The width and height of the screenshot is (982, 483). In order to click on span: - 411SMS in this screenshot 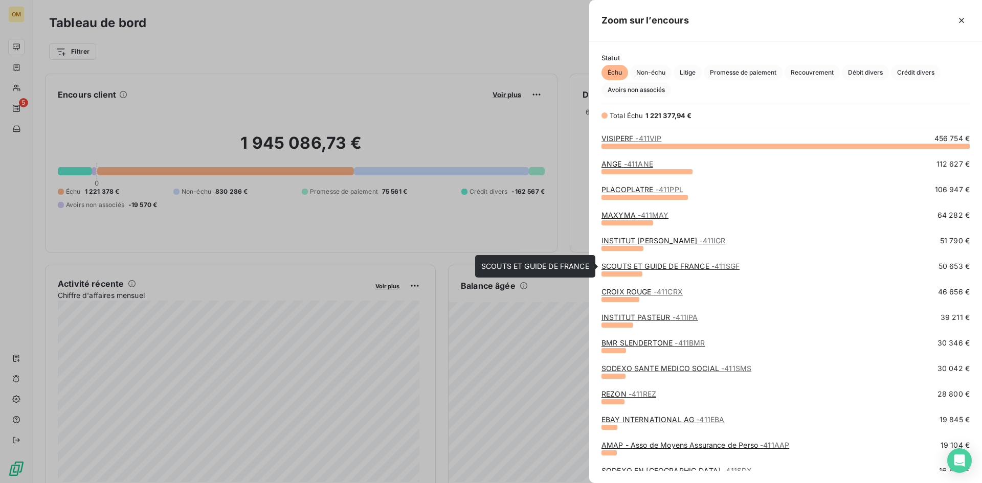, I will do `click(736, 368)`.